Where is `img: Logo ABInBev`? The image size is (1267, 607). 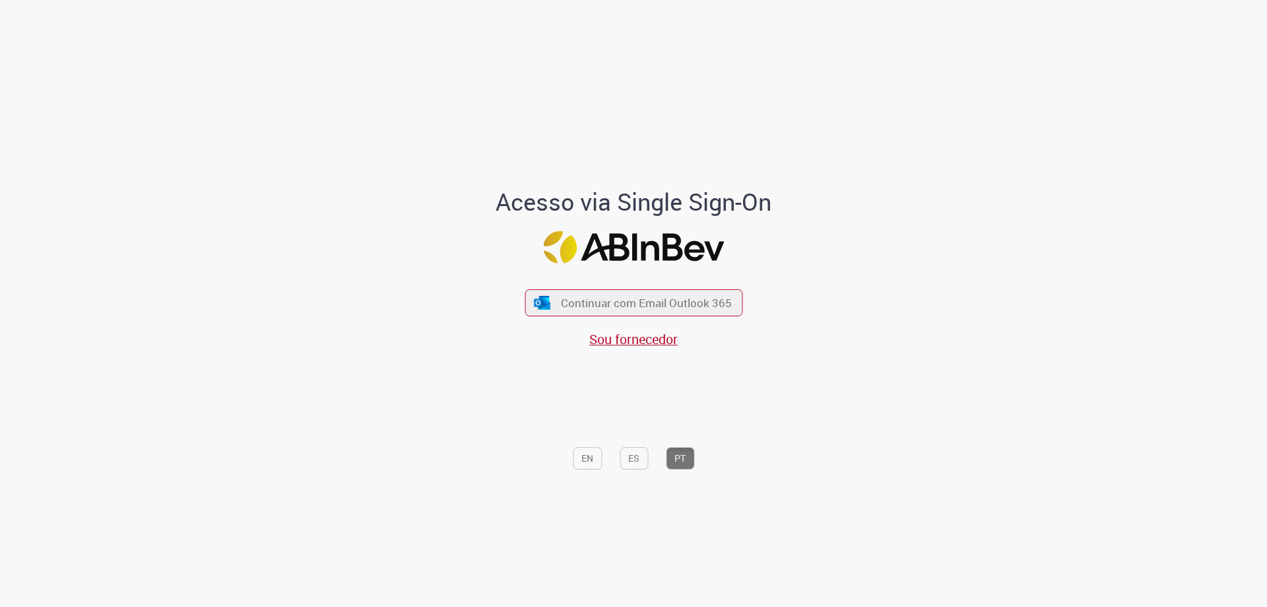 img: Logo ABInBev is located at coordinates (634, 247).